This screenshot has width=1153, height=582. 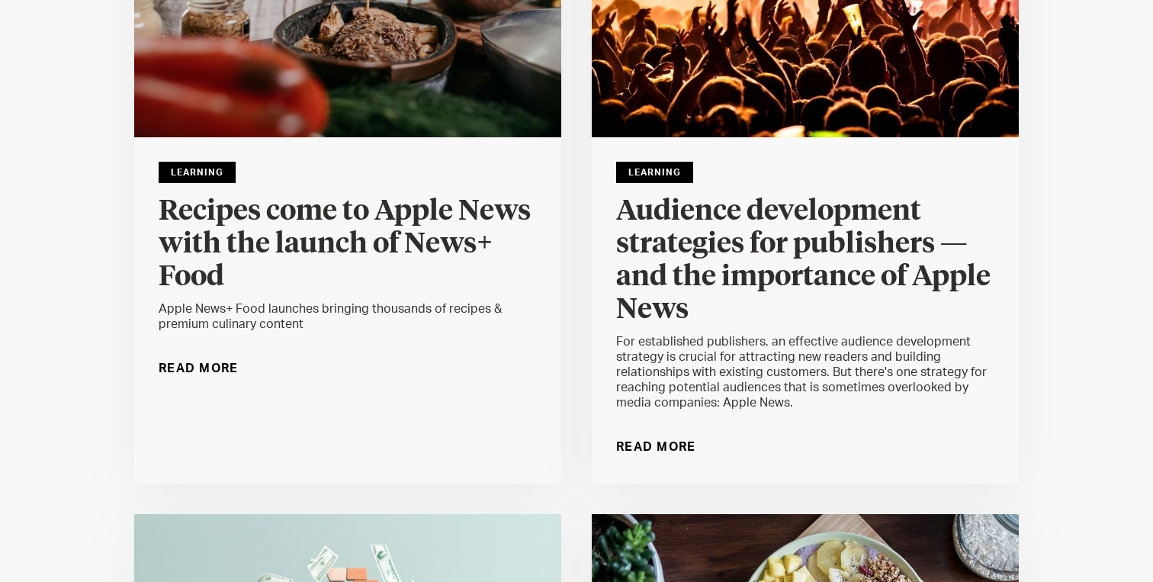 I want to click on h4: Audience development strategies for publishers — and the importance of Apple News, so click(x=805, y=261).